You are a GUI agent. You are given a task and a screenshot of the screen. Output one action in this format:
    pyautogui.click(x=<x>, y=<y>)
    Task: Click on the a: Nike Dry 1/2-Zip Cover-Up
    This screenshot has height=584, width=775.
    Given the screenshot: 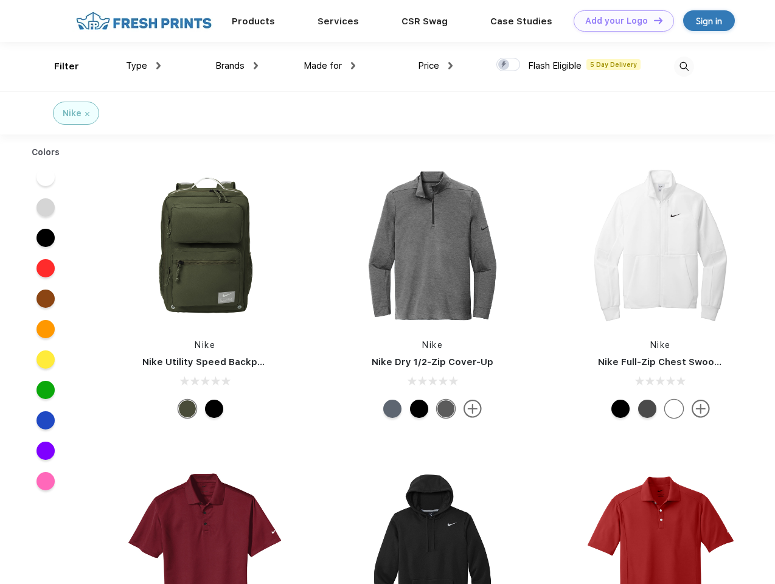 What is the action you would take?
    pyautogui.click(x=432, y=362)
    